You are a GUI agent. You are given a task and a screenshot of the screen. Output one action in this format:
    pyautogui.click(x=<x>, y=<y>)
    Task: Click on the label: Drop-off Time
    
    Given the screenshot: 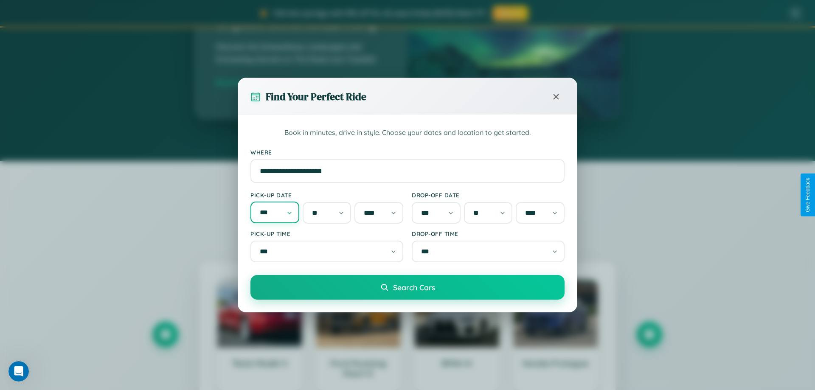 What is the action you would take?
    pyautogui.click(x=488, y=233)
    